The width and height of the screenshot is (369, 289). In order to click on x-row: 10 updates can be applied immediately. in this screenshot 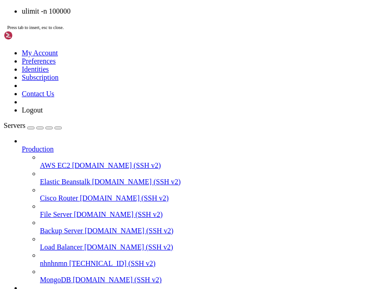, I will do `click(183, 72)`.